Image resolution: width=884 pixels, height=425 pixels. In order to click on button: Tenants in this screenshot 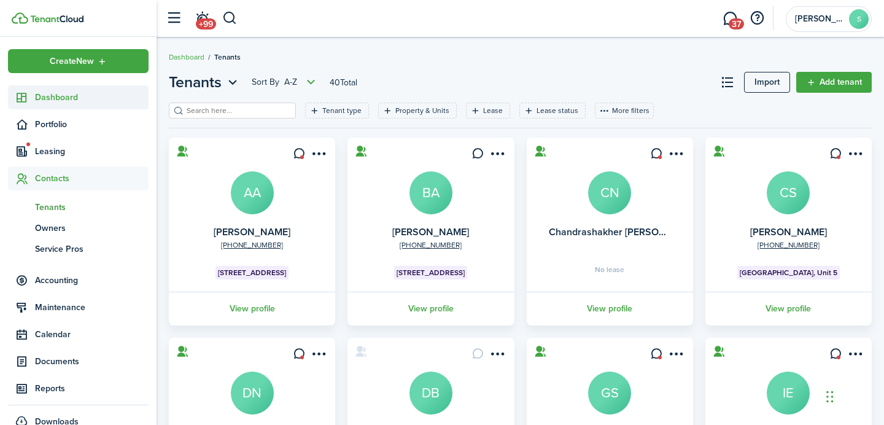, I will do `click(205, 82)`.